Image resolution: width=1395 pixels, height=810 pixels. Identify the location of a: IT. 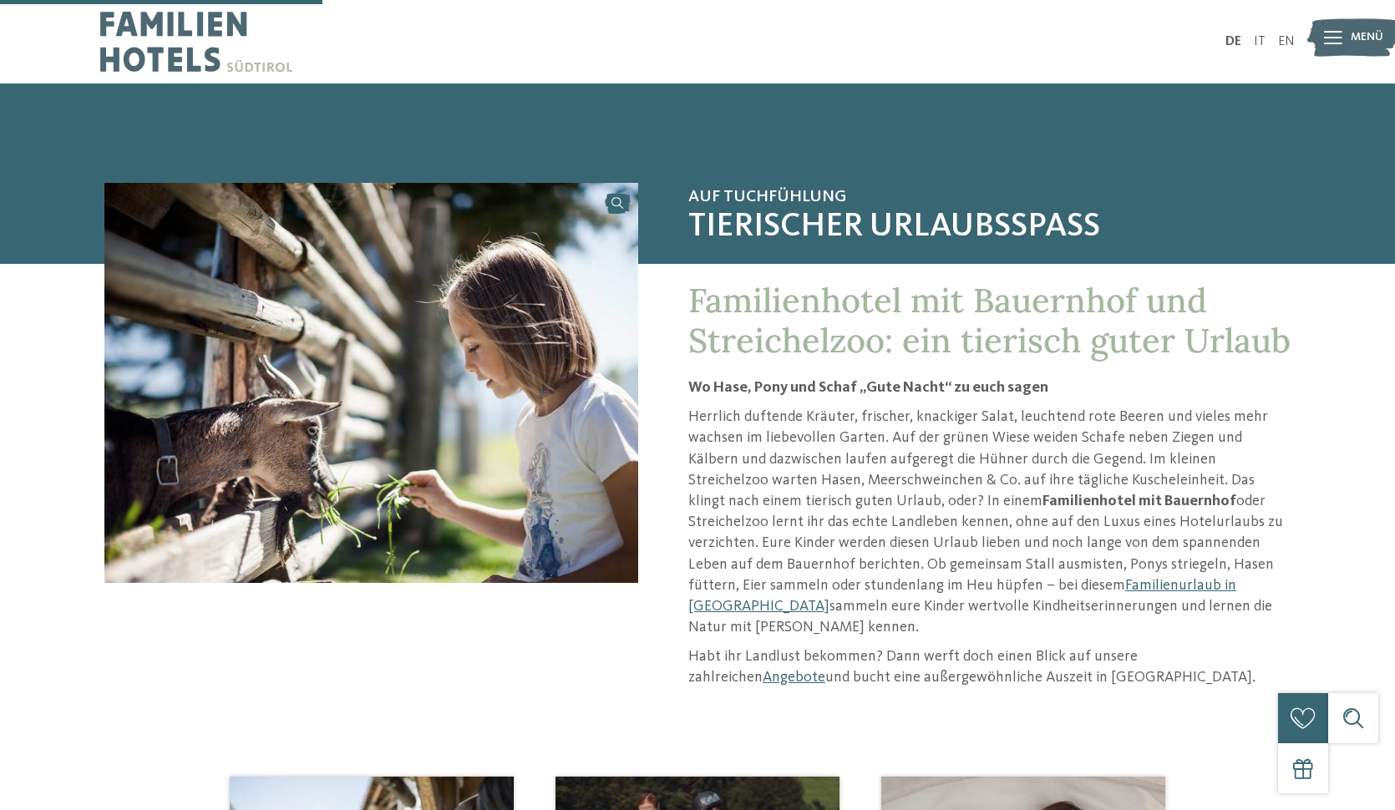
(1260, 42).